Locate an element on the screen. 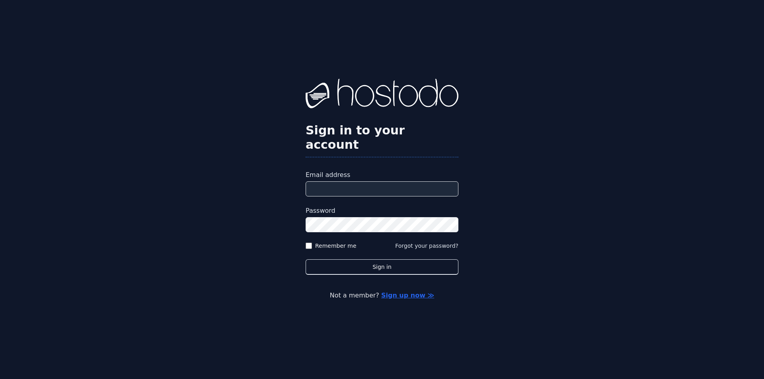  a: Sign up now ≫ is located at coordinates (407, 295).